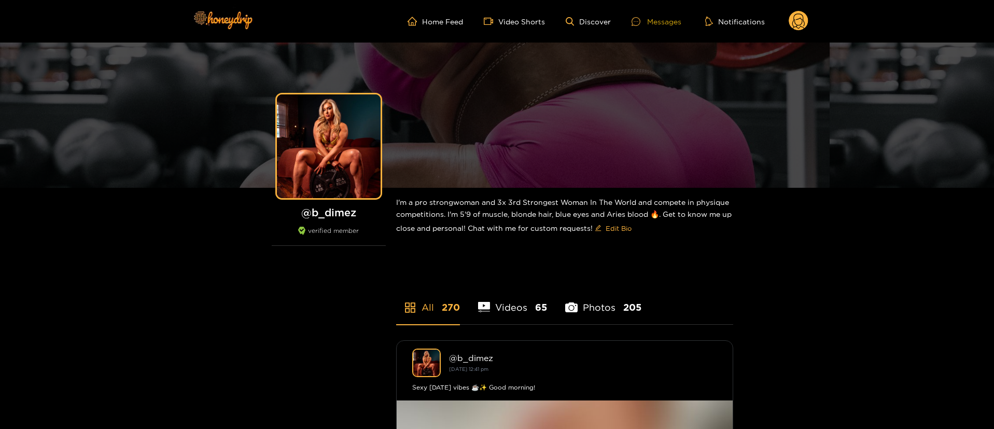 This screenshot has height=429, width=994. Describe the element at coordinates (618, 228) in the screenshot. I see `span: Edit Bio` at that location.